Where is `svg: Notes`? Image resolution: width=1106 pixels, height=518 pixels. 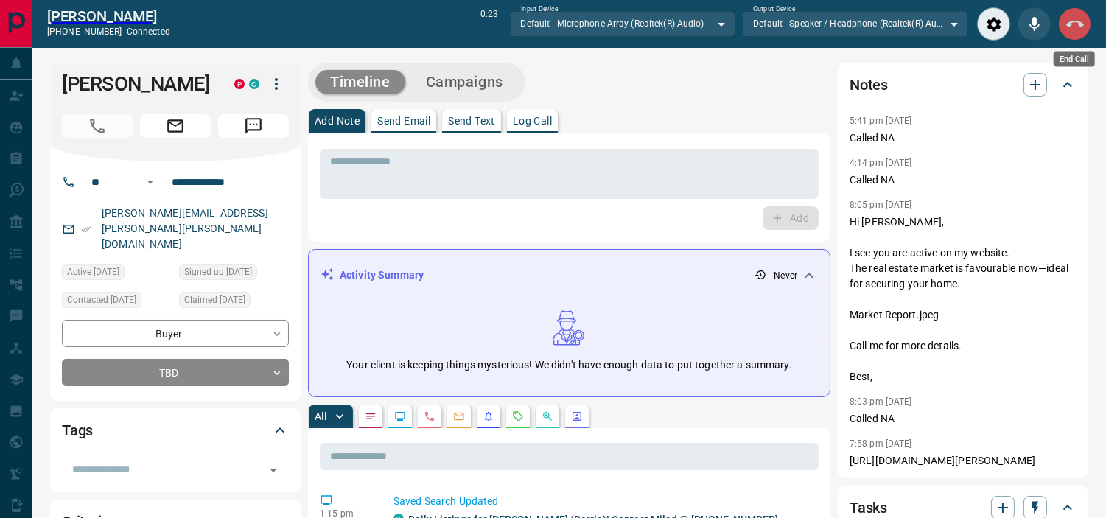 svg: Notes is located at coordinates (371, 416).